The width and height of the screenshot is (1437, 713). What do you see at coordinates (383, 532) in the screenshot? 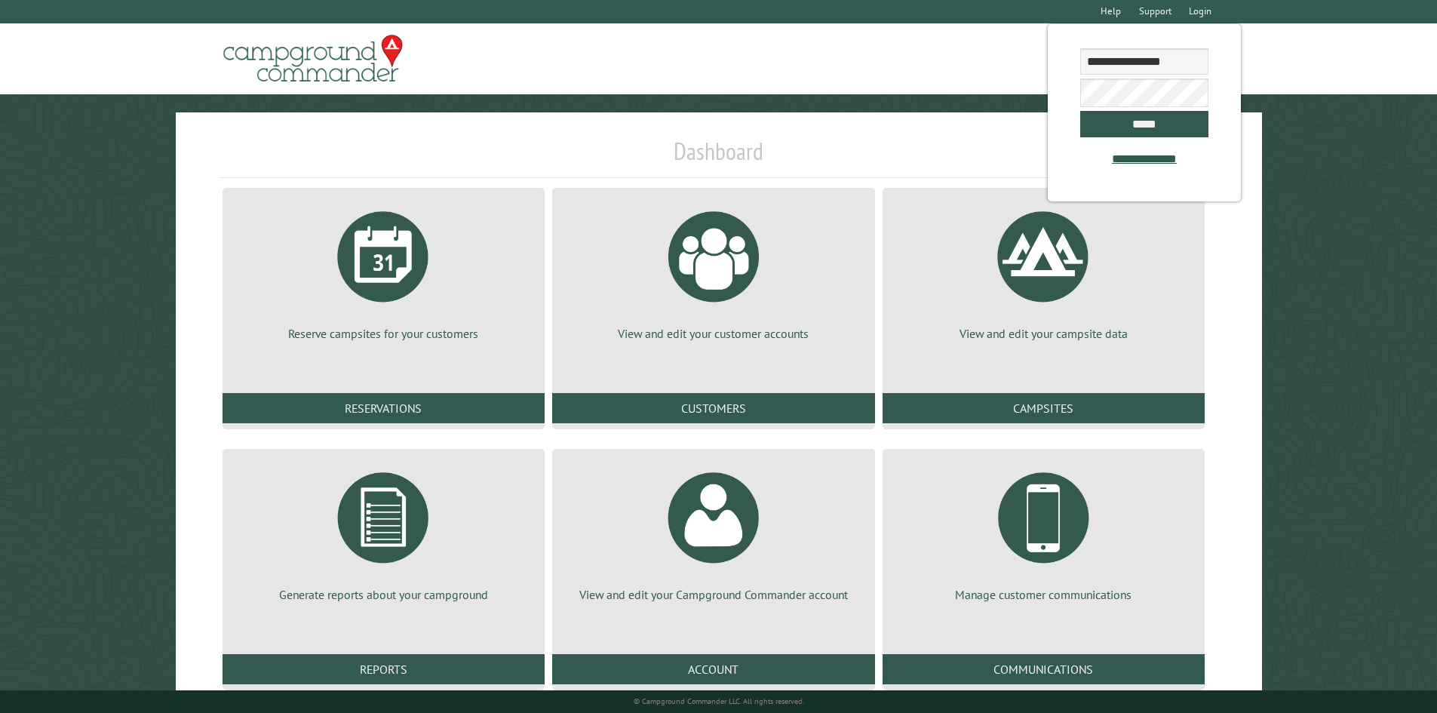
I see `a: Generate reports about your campground` at bounding box center [383, 532].